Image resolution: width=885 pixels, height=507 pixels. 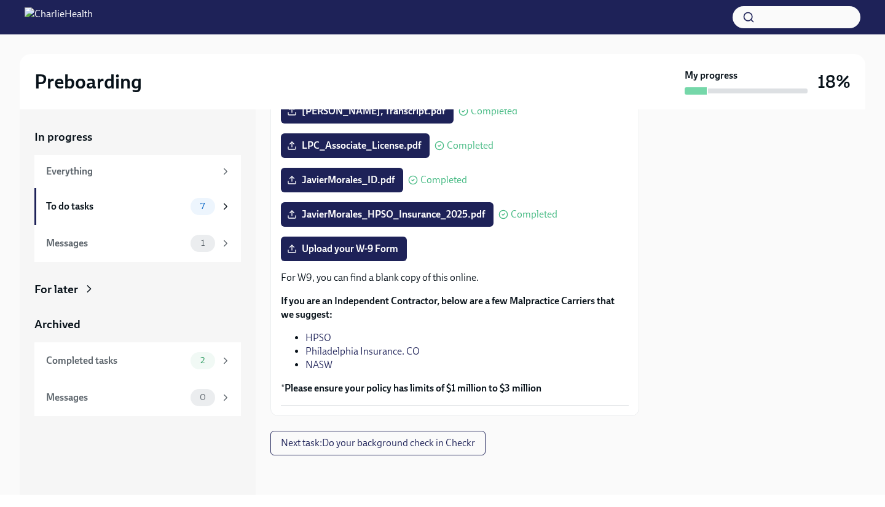 What do you see at coordinates (138, 172) in the screenshot?
I see `a: Everything` at bounding box center [138, 172].